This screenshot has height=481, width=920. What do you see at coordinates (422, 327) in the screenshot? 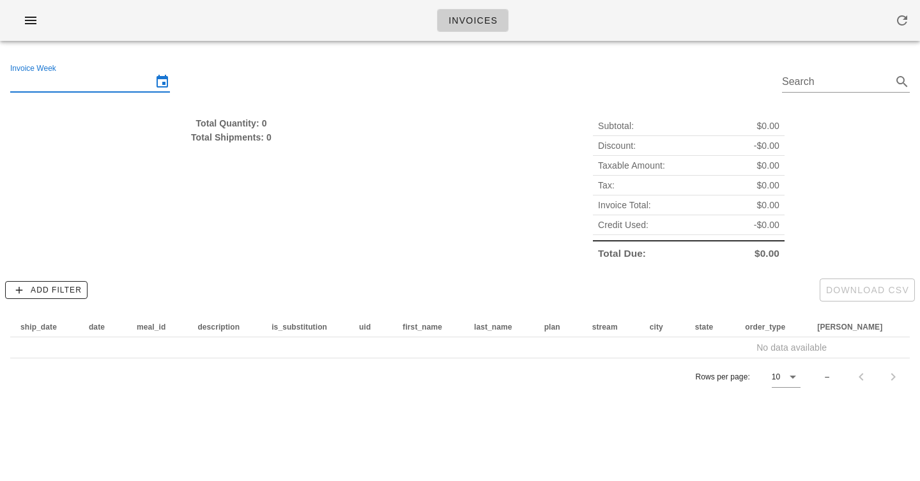
I see `span: first_name` at bounding box center [422, 327].